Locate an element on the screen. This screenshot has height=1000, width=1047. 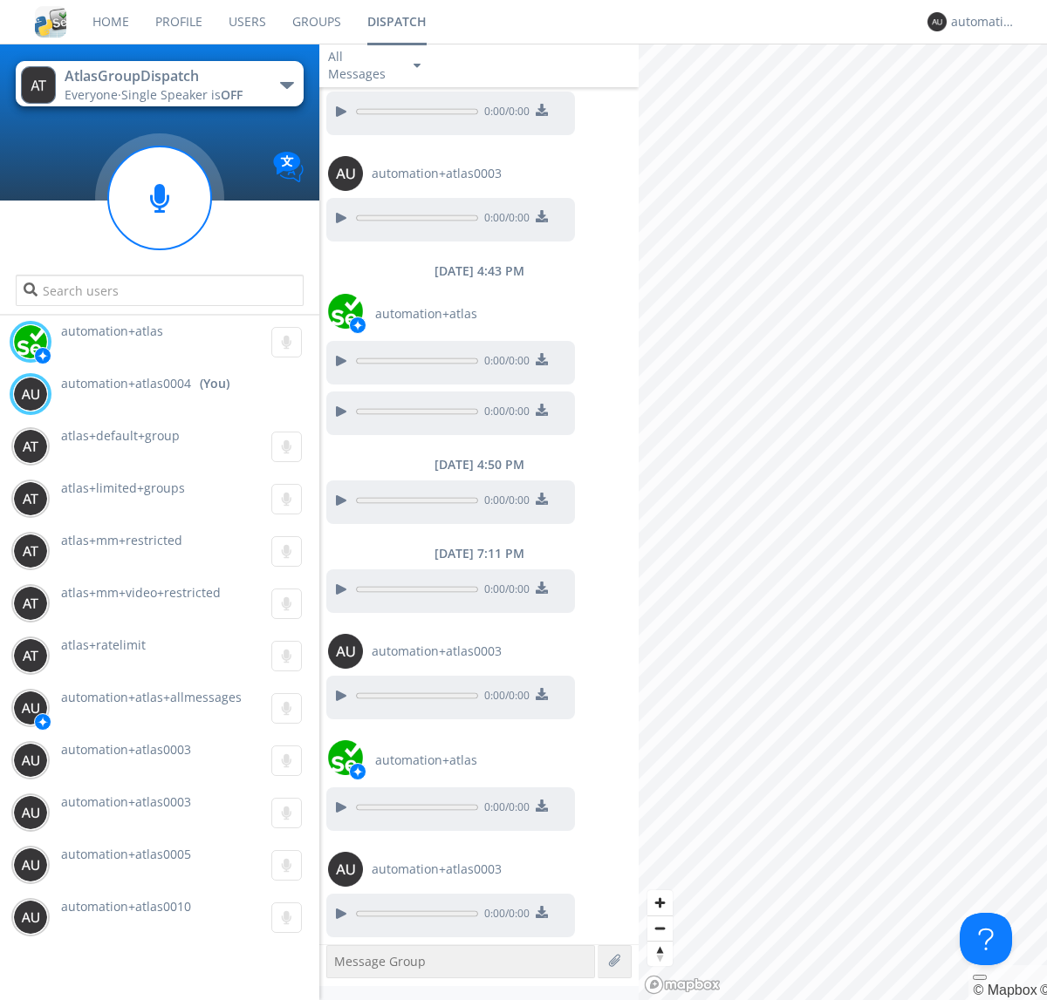
span: OFF is located at coordinates (231, 94).